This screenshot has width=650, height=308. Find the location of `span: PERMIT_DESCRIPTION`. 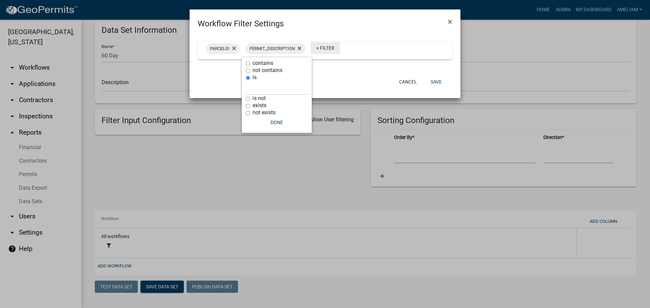

span: PERMIT_DESCRIPTION is located at coordinates (272, 48).